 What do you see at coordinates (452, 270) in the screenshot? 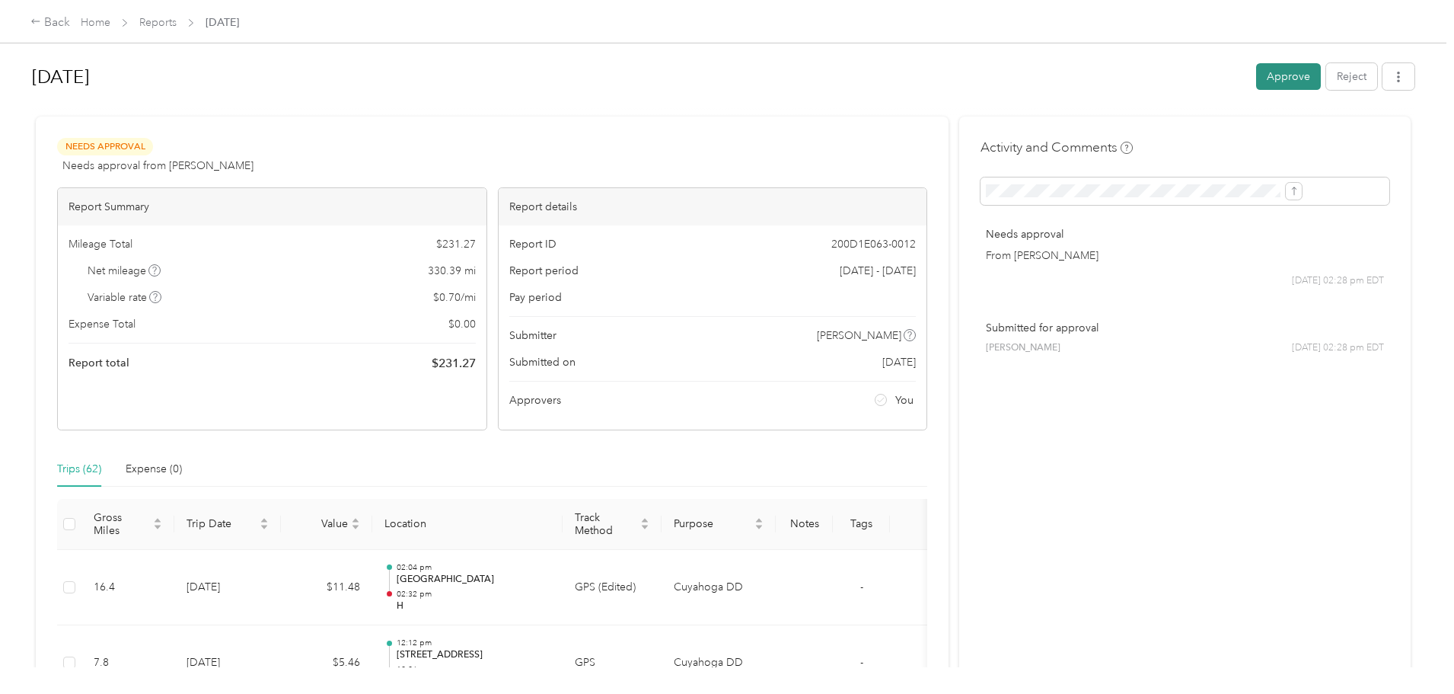
I see `span: 330.39 mi` at bounding box center [452, 270].